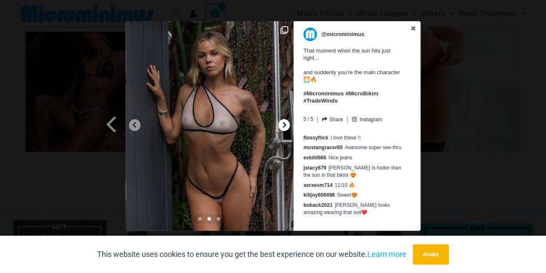 The height and width of the screenshot is (273, 546). I want to click on span: 5 / 5, so click(308, 118).